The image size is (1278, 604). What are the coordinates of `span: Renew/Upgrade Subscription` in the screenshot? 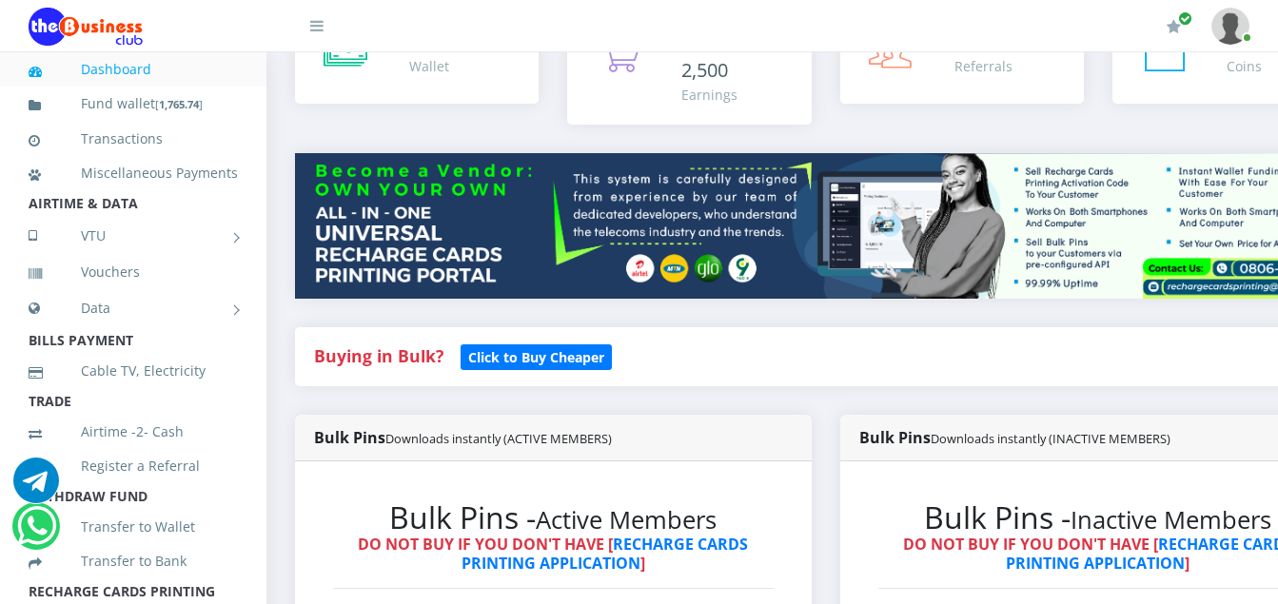 It's located at (1185, 18).